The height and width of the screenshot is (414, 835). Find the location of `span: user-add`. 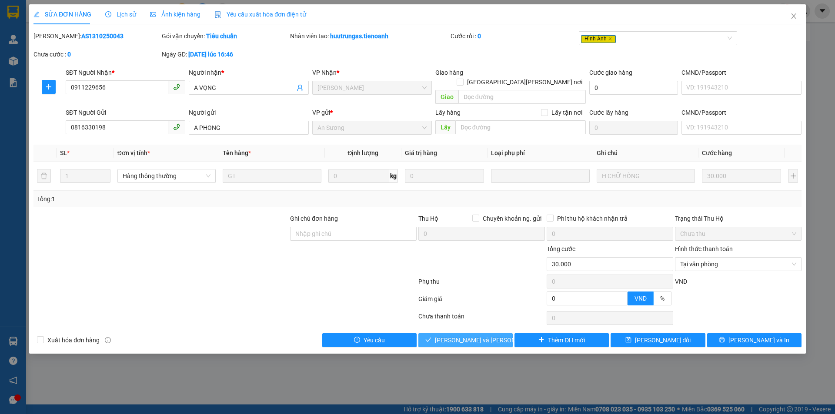

span: user-add is located at coordinates (300, 88).